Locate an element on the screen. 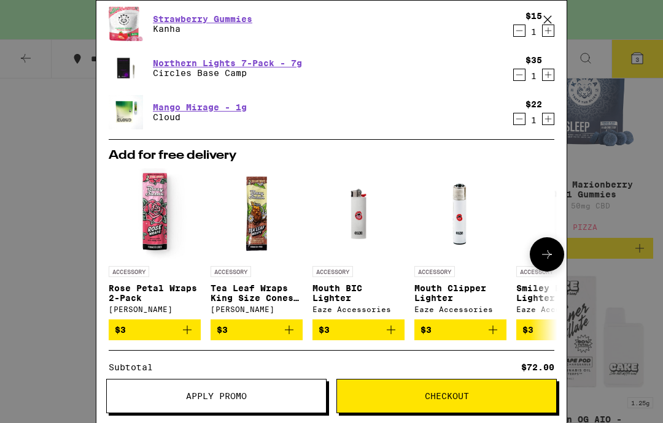 This screenshot has width=663, height=423. div: Subtotal is located at coordinates (135, 367).